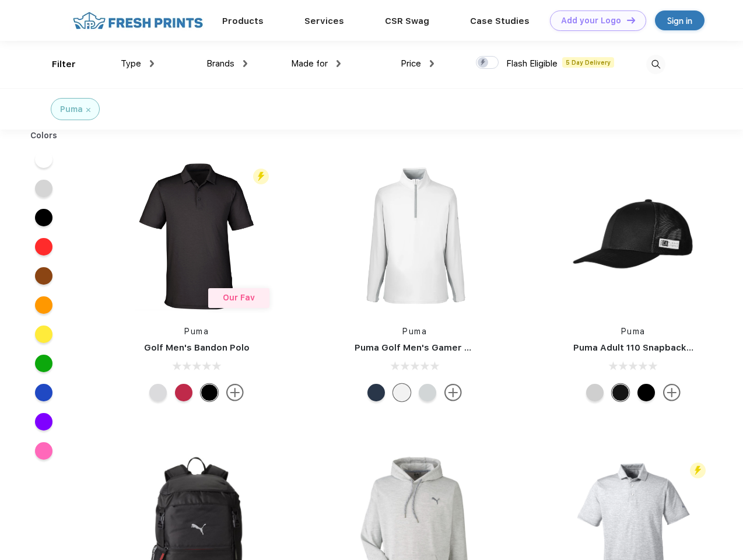  What do you see at coordinates (376, 393) in the screenshot?
I see `div: Navy Blazer` at bounding box center [376, 393].